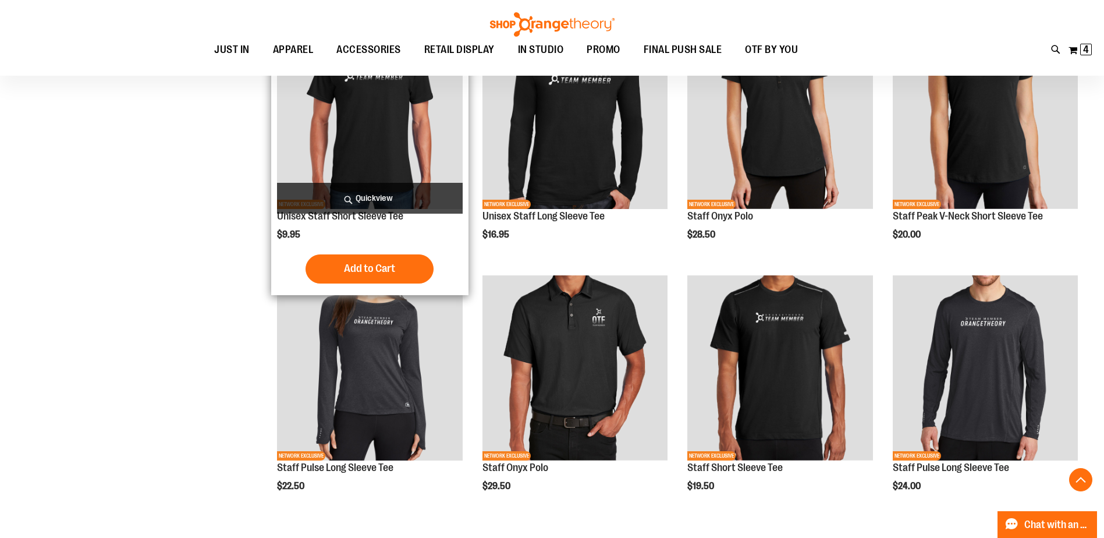  What do you see at coordinates (702, 235) in the screenshot?
I see `span: $28.50` at bounding box center [702, 235].